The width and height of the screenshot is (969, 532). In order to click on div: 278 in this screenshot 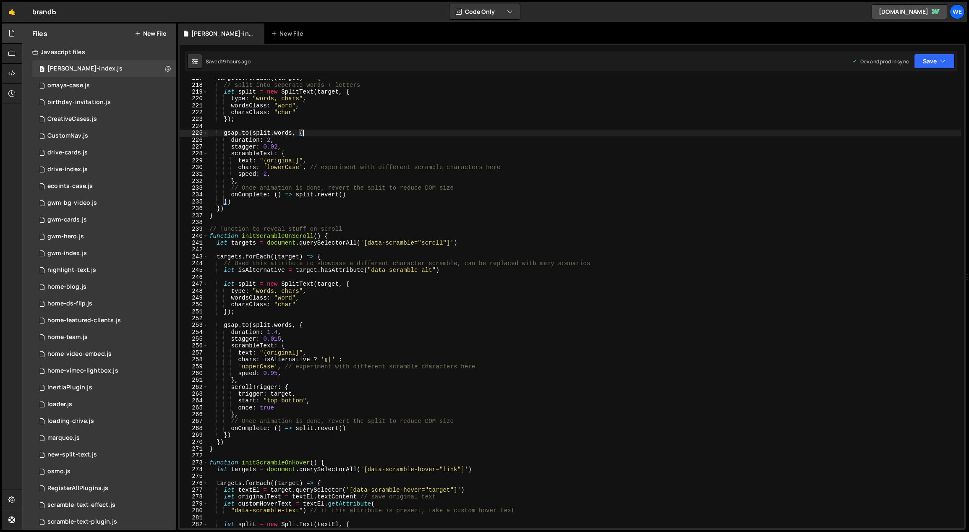, I will do `click(194, 497)`.